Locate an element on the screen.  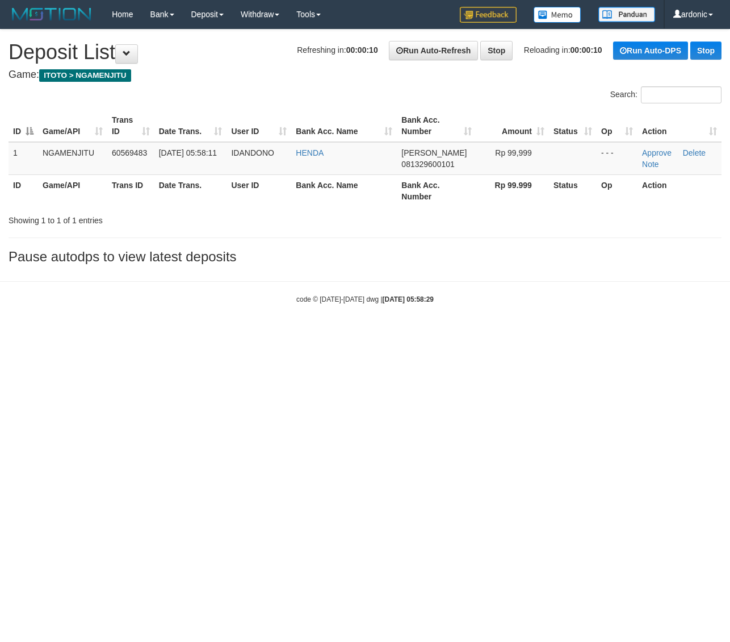
th: User ID: activate to sort column ascending is located at coordinates (259, 125).